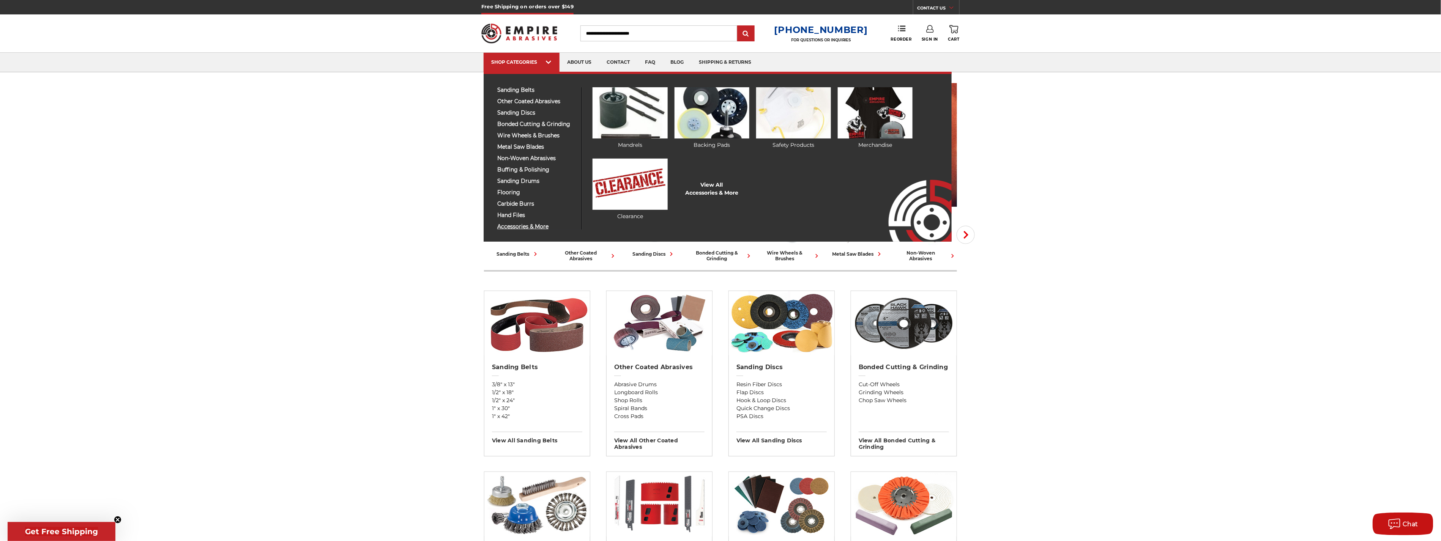  What do you see at coordinates (721, 256) in the screenshot?
I see `div: bonded cutting & grinding` at bounding box center [721, 256].